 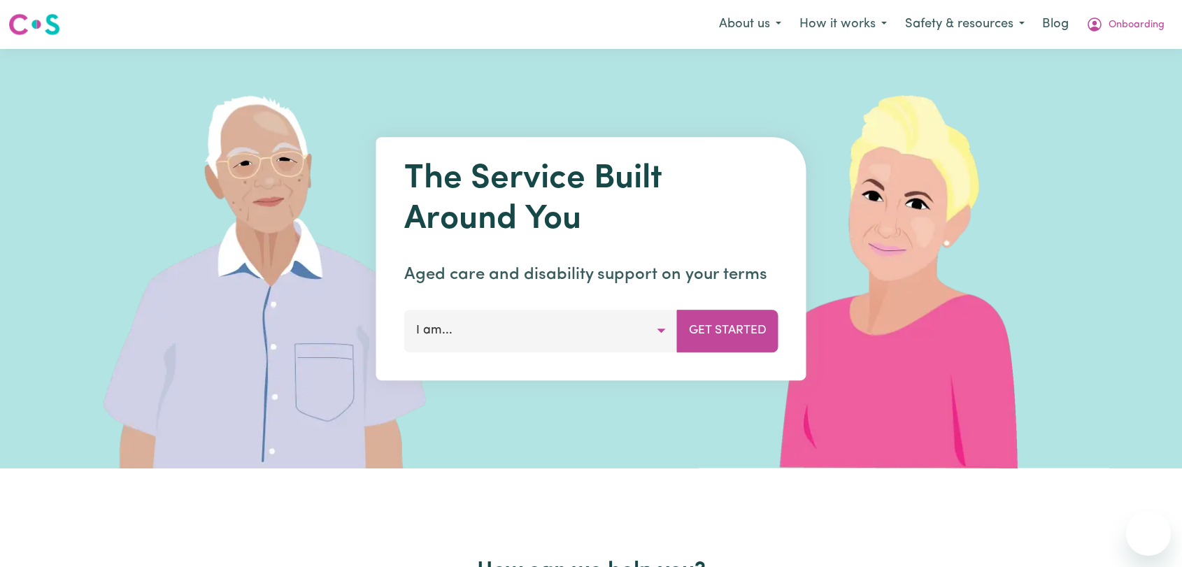 I want to click on button: My Account, so click(x=1125, y=24).